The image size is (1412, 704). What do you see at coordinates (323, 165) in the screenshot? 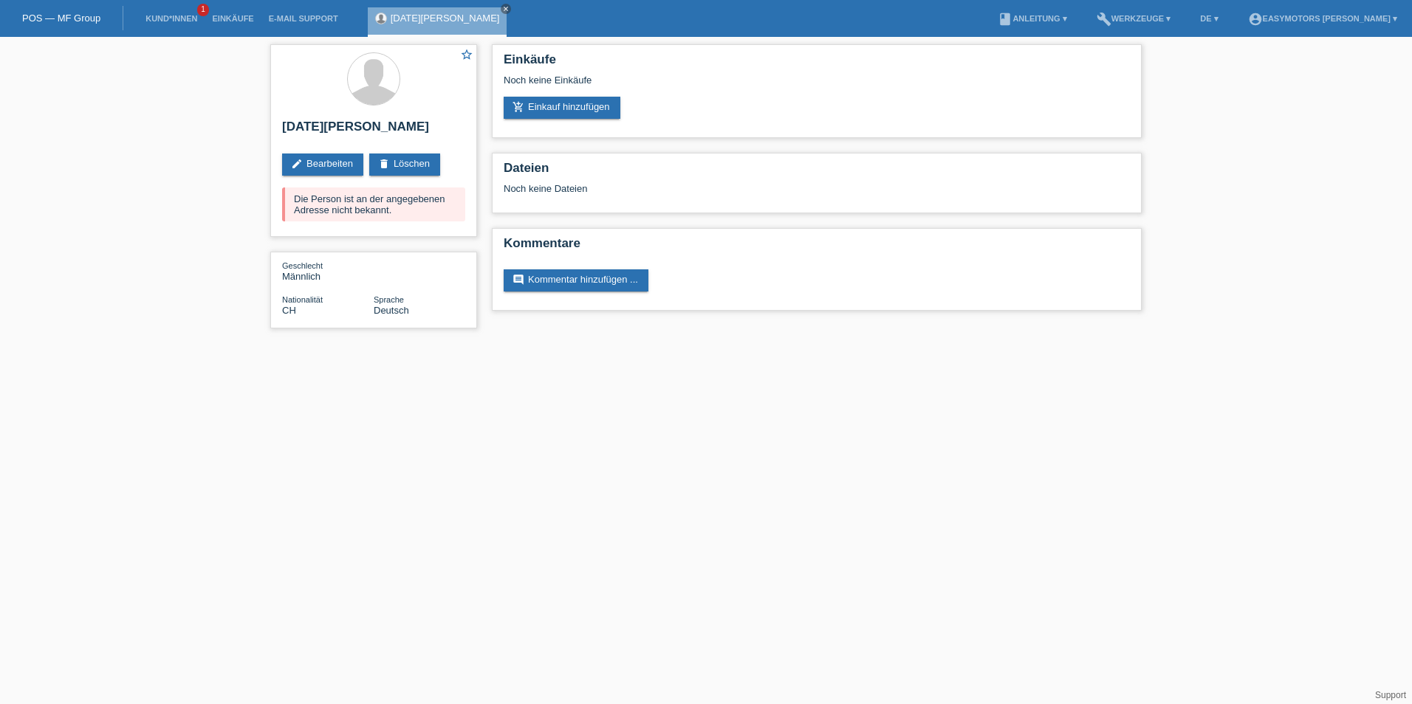
I see `a: editBearbeiten` at bounding box center [323, 165].